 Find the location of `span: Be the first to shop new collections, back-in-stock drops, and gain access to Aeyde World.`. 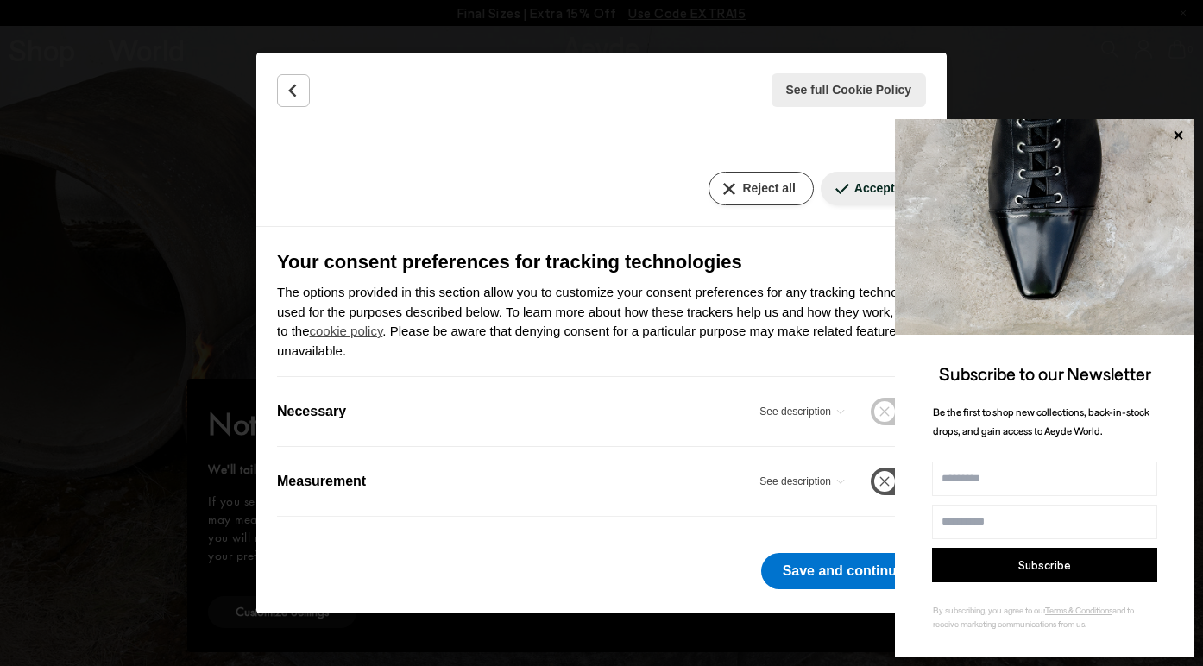

span: Be the first to shop new collections, back-in-stock drops, and gain access to Aeyde World. is located at coordinates (1041, 421).